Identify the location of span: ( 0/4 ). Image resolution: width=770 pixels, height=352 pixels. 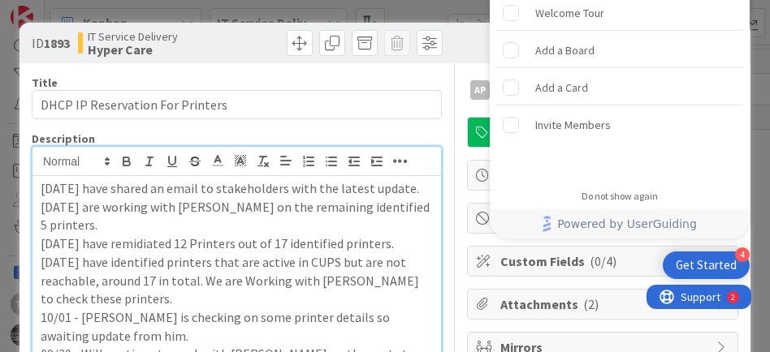
(602, 261).